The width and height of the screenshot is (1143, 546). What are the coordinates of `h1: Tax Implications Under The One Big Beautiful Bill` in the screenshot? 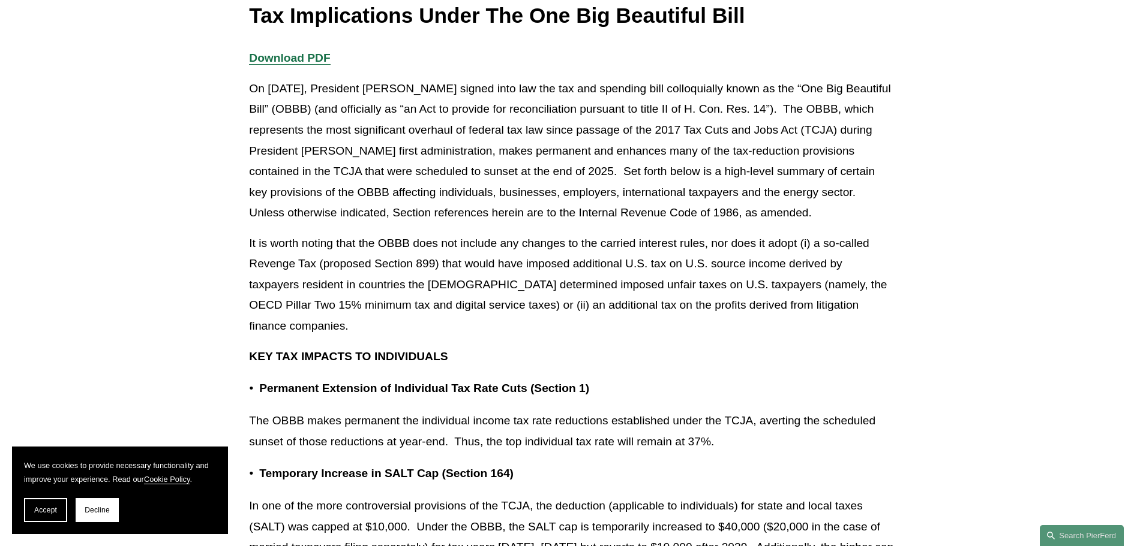 It's located at (571, 16).